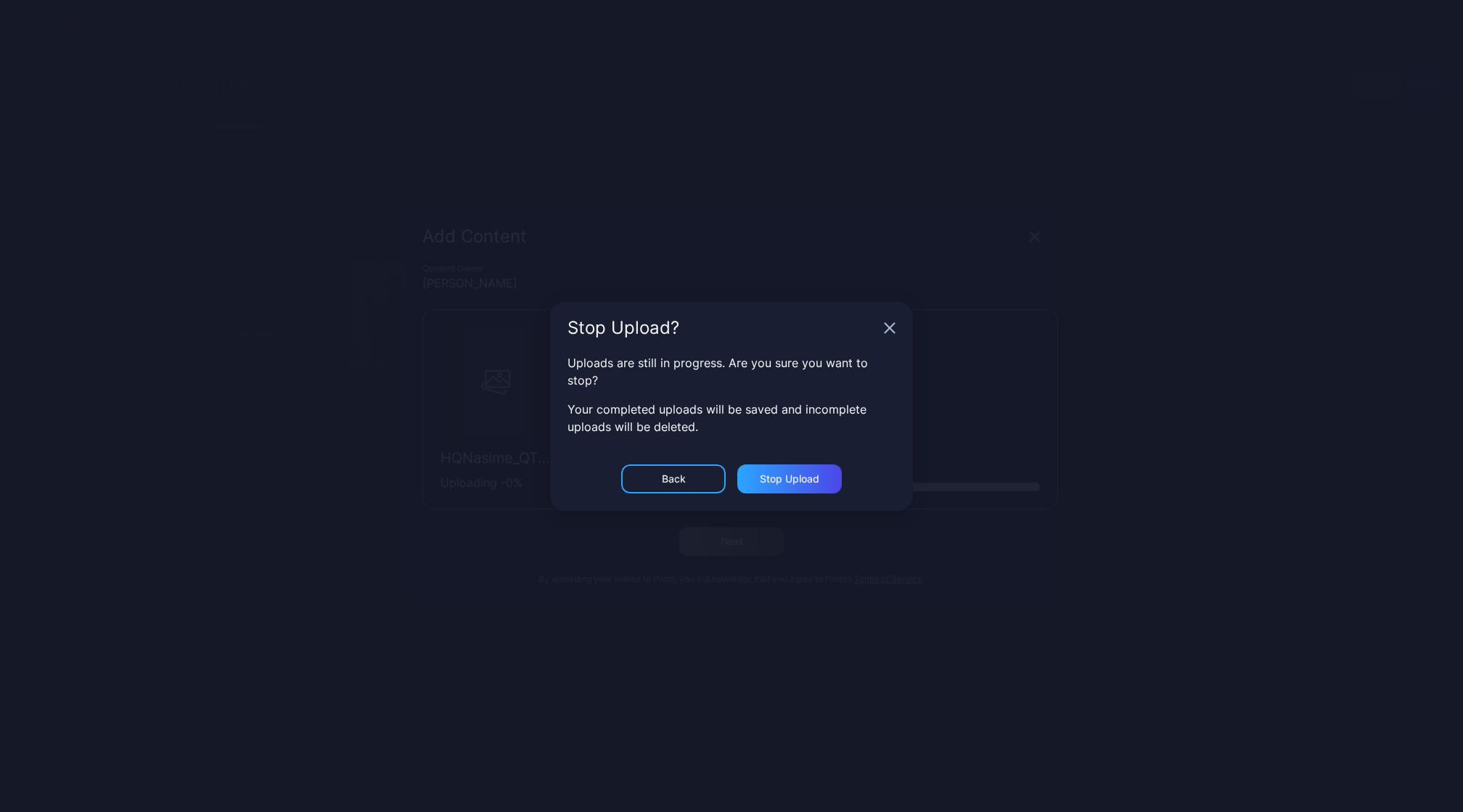 The width and height of the screenshot is (1463, 812). What do you see at coordinates (732, 372) in the screenshot?
I see `p: Uploads are still in progress. Are you sure you want to stop?` at bounding box center [732, 372].